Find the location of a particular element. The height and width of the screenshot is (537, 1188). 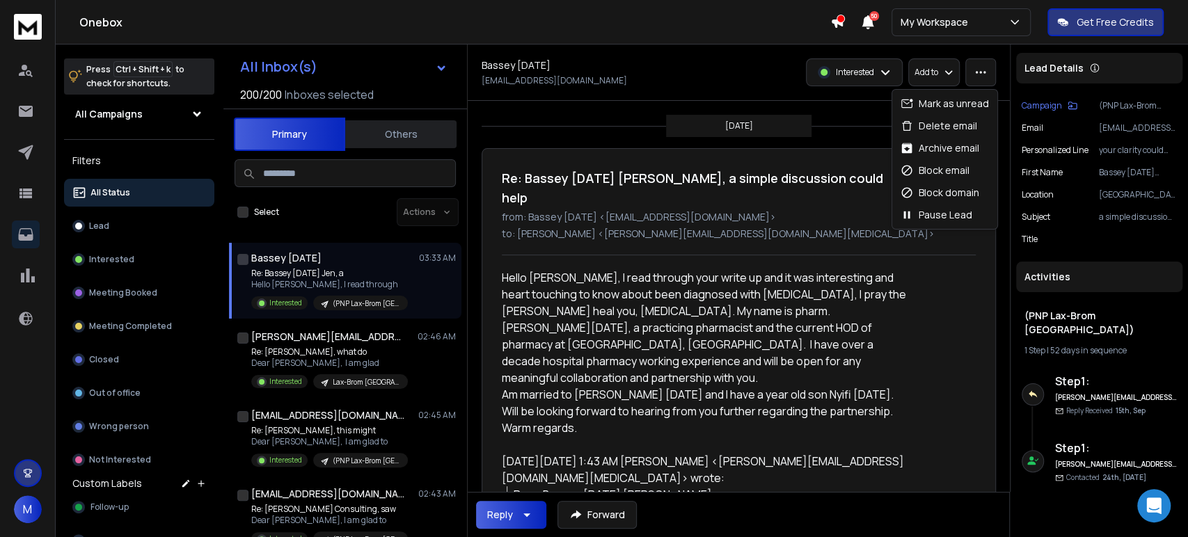

p: First Name is located at coordinates (1042, 173).